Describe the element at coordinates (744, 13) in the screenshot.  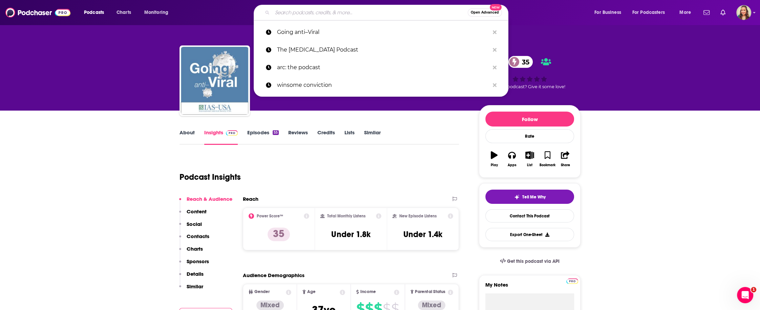
I see `img: User Profile` at that location.